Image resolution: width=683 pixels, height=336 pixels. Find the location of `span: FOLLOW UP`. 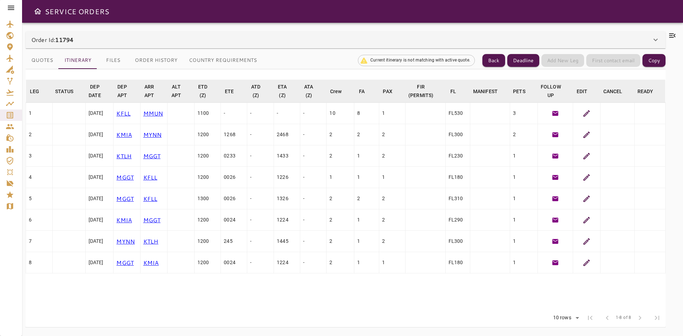

span: FOLLOW UP is located at coordinates (555, 91).